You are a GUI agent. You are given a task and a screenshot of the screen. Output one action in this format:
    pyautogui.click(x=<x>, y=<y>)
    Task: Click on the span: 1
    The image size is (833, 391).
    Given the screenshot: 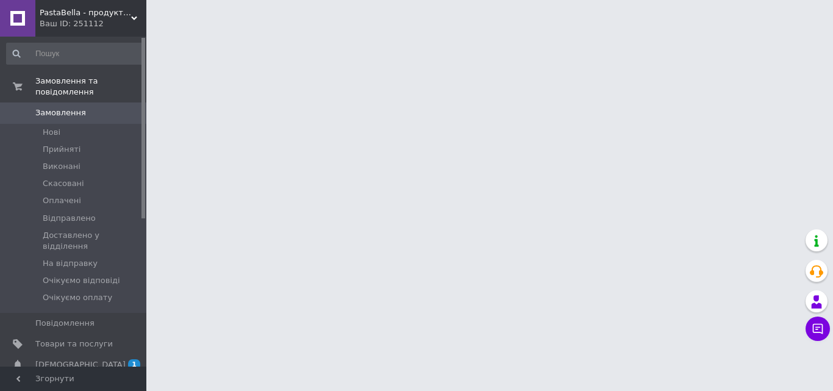 What is the action you would take?
    pyautogui.click(x=134, y=364)
    